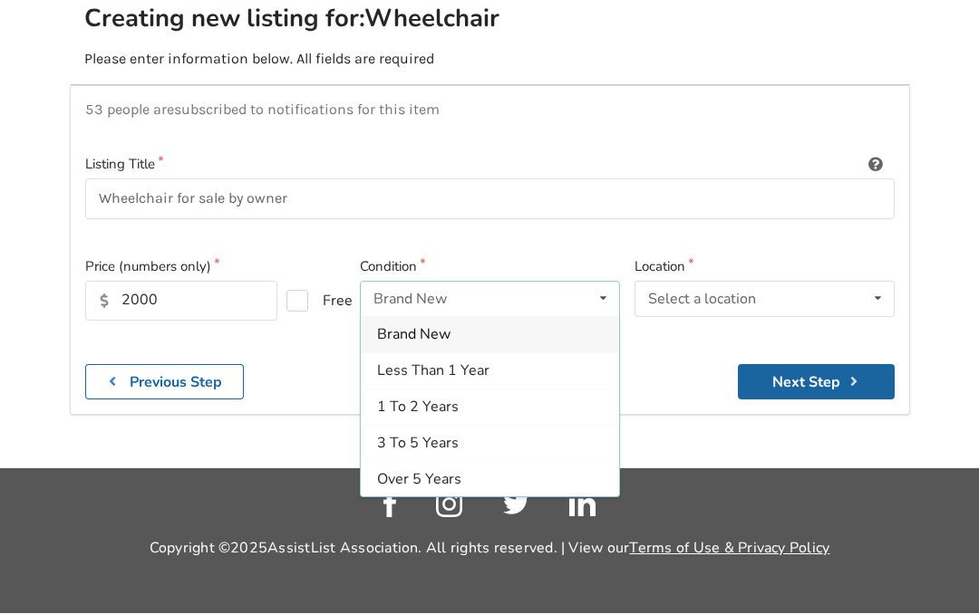 Image resolution: width=979 pixels, height=614 pixels. What do you see at coordinates (329, 19) in the screenshot?
I see `h2: Creating new listing for: Wheelchair` at bounding box center [329, 19].